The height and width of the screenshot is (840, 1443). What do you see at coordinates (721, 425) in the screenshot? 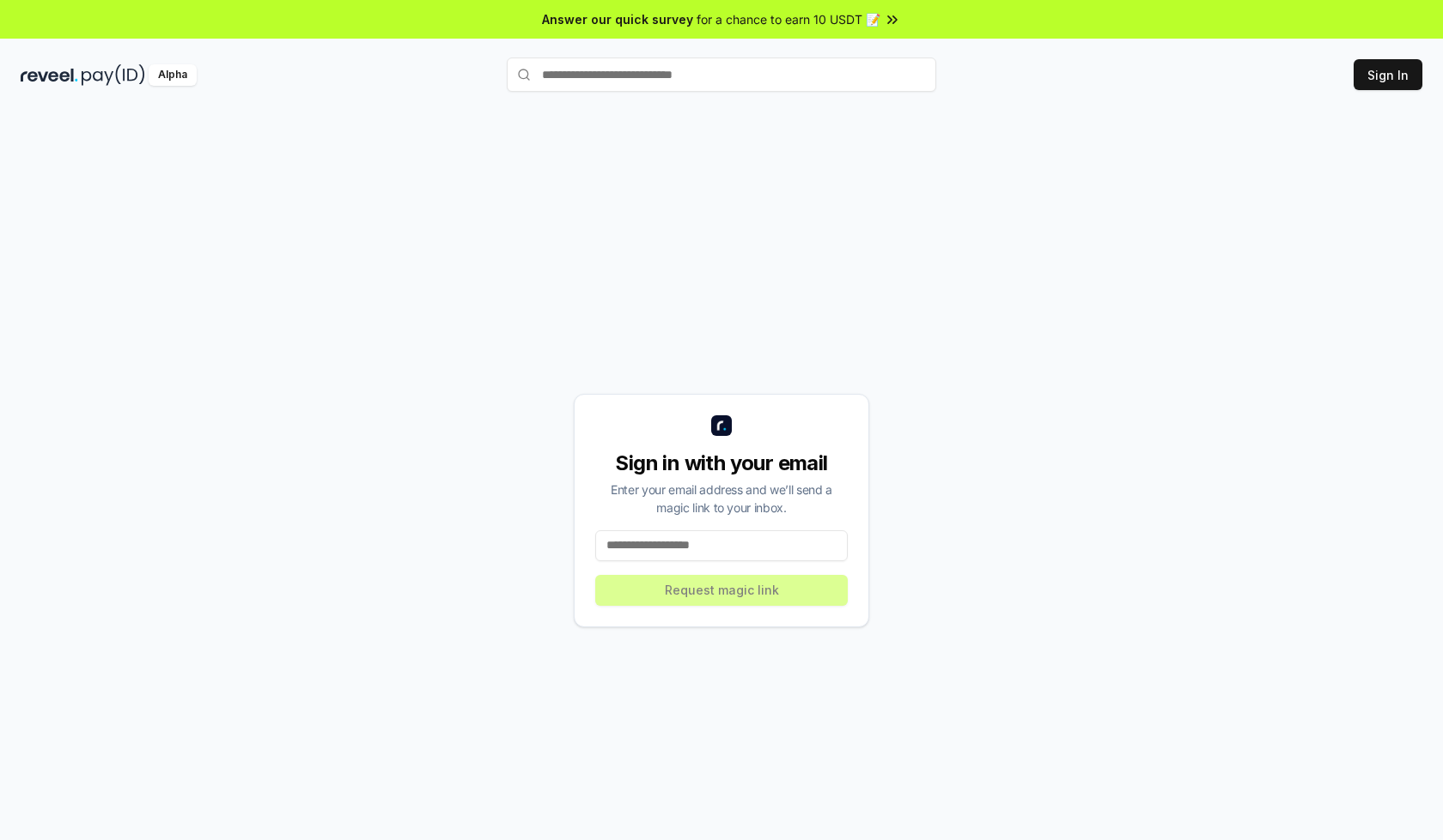
I see `img: logo_small` at bounding box center [721, 425].